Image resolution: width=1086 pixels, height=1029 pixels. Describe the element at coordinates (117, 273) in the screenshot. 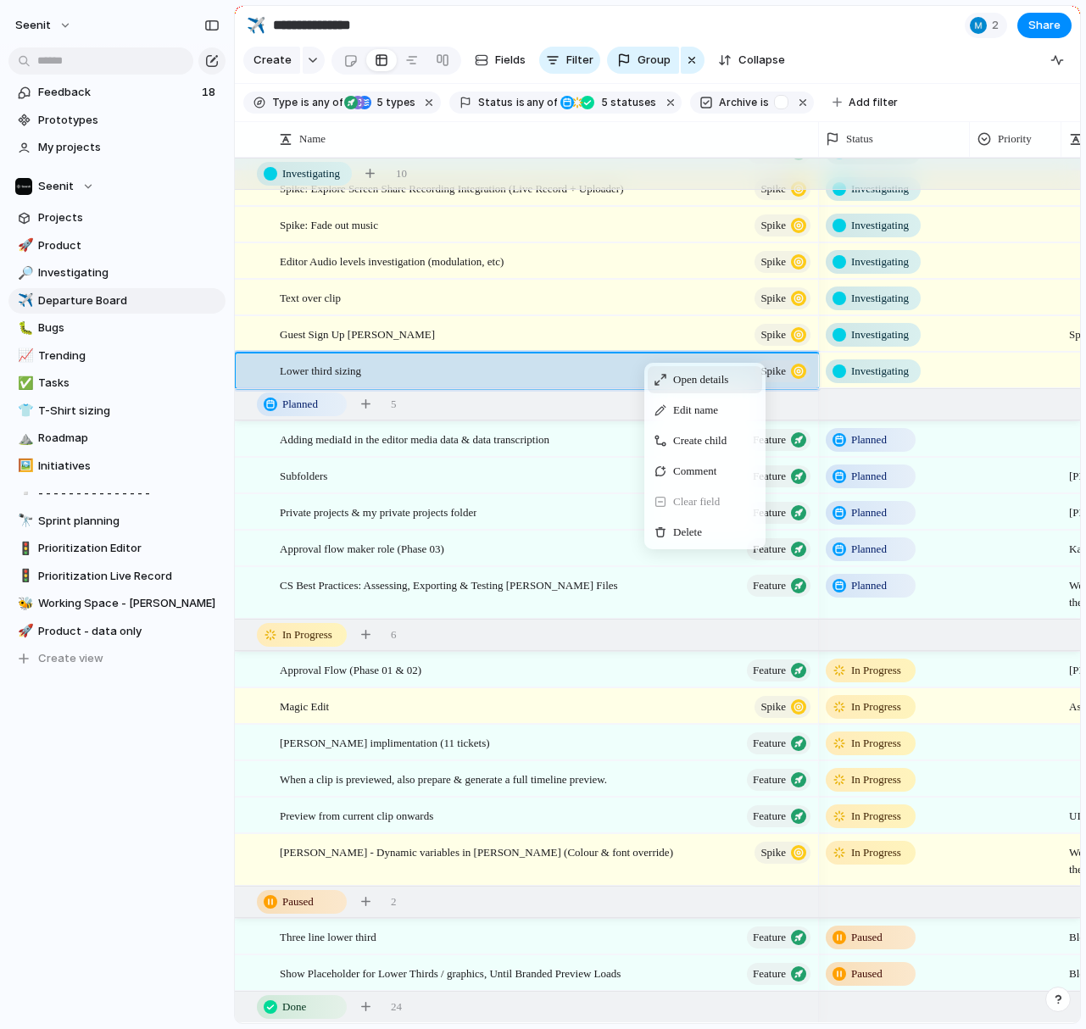

I see `a: 🔎Investigating` at that location.